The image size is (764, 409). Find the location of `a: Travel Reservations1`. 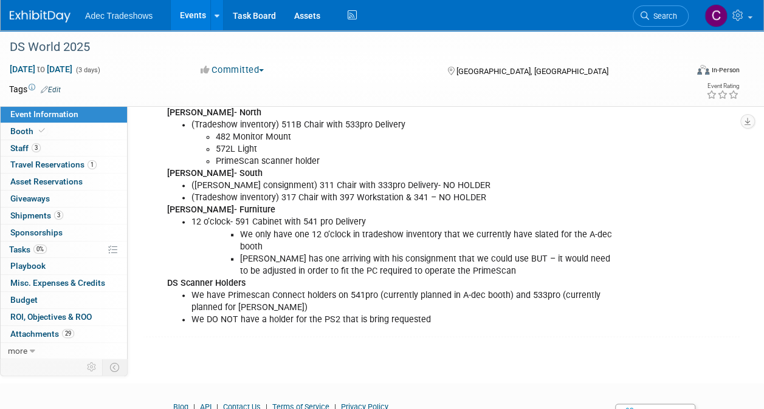

a: Travel Reservations1 is located at coordinates (64, 165).